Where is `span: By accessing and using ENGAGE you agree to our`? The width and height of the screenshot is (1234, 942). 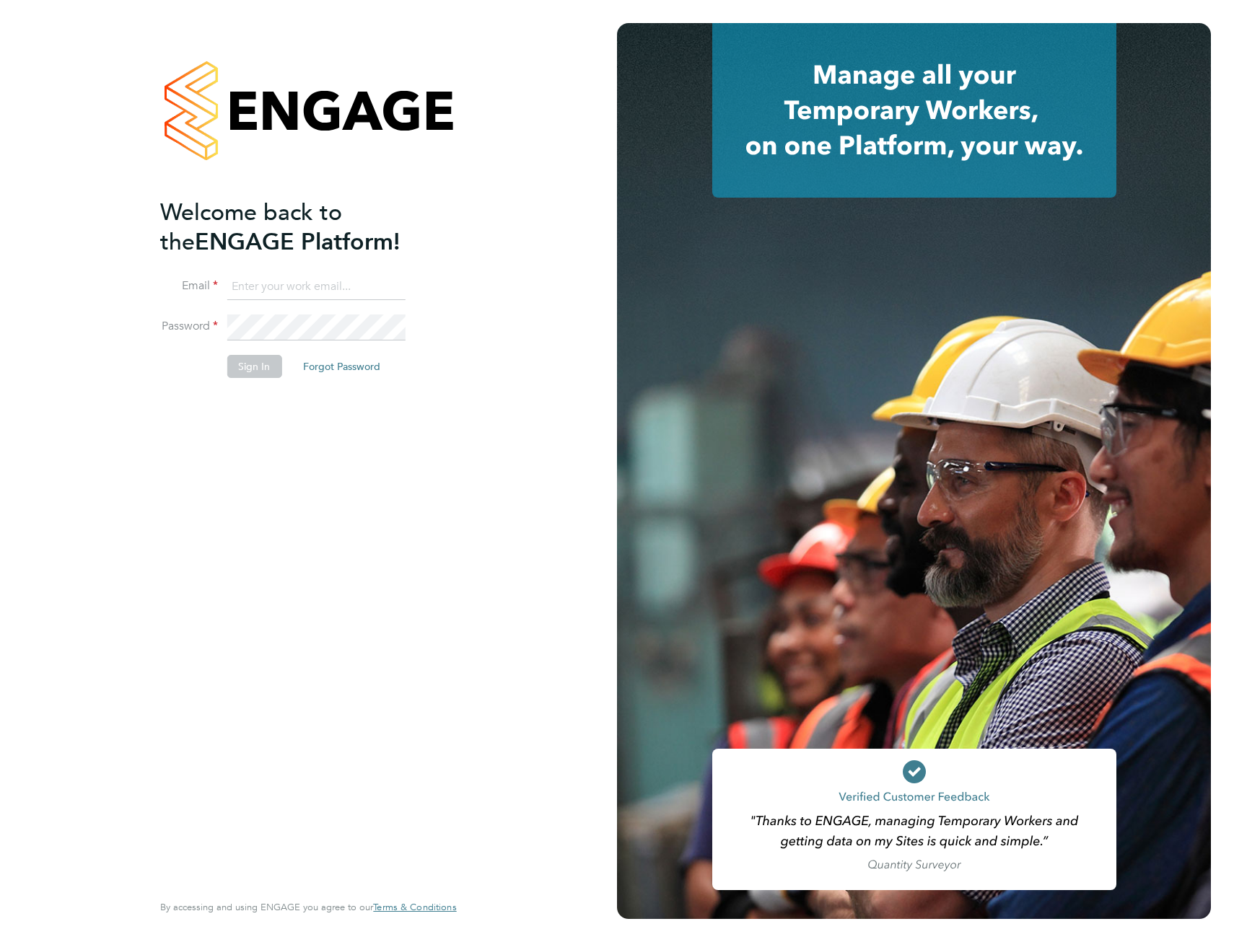
span: By accessing and using ENGAGE you agree to our is located at coordinates (308, 907).